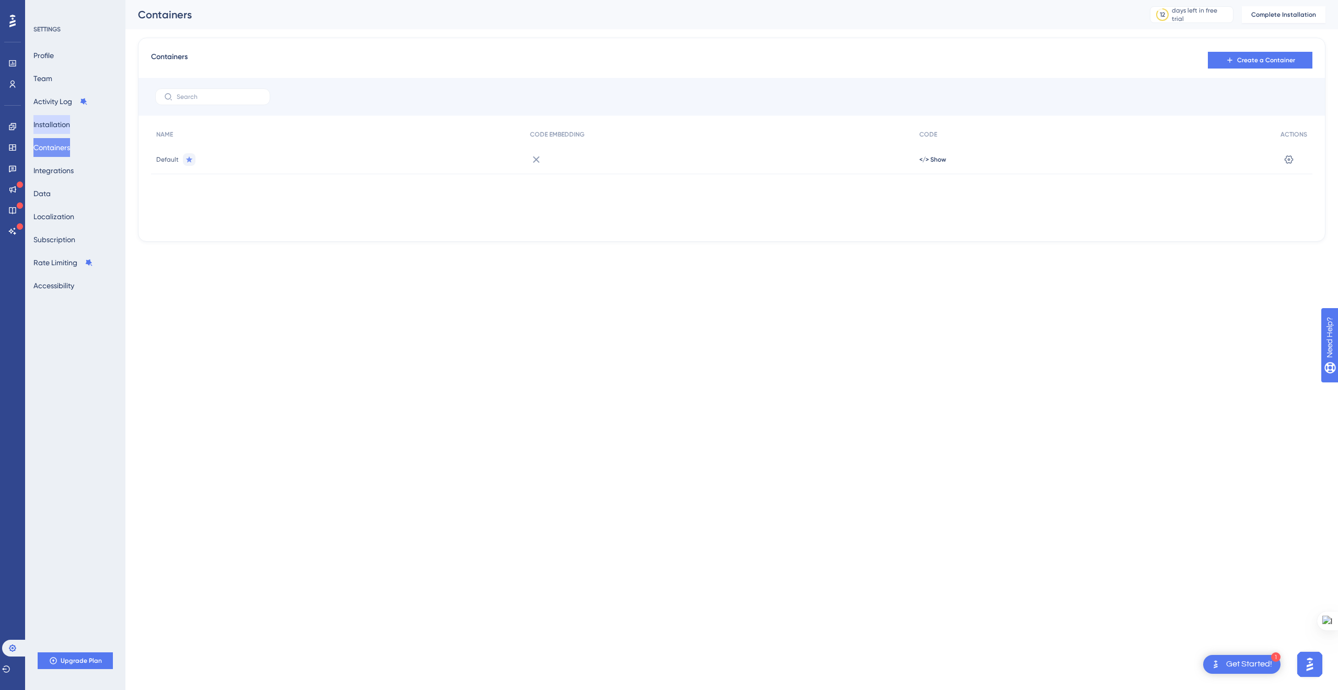  Describe the element at coordinates (52, 147) in the screenshot. I see `button: Containers` at that location.